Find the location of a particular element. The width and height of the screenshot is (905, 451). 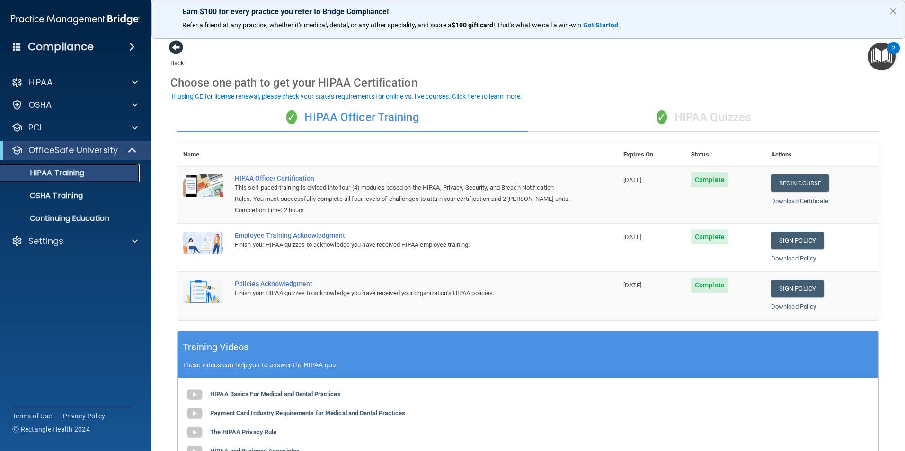

p: OSHA is located at coordinates (40, 105).